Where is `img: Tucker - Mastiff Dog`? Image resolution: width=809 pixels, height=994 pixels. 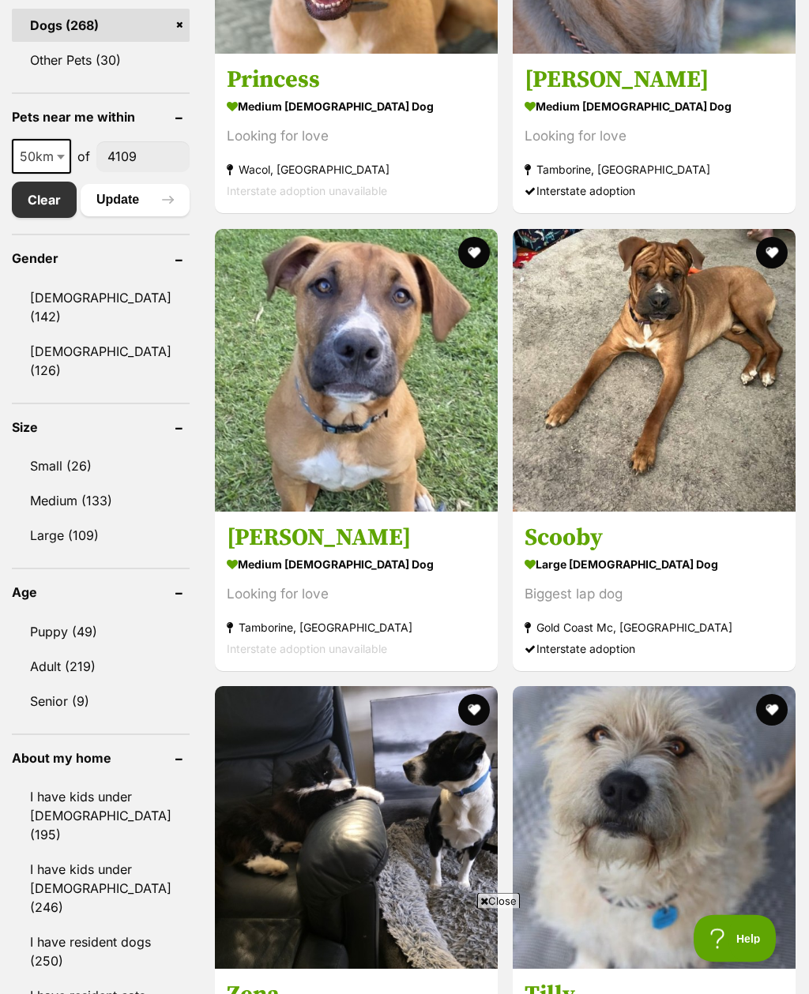
img: Tucker - Mastiff Dog is located at coordinates (356, 371).